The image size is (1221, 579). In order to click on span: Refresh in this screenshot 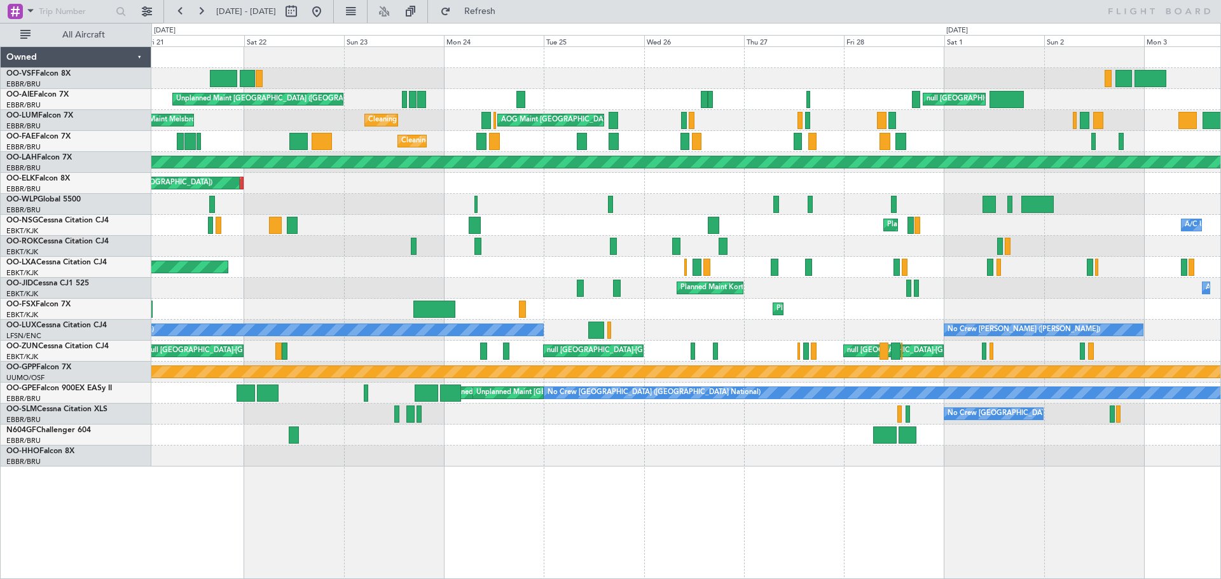, I will do `click(480, 11)`.